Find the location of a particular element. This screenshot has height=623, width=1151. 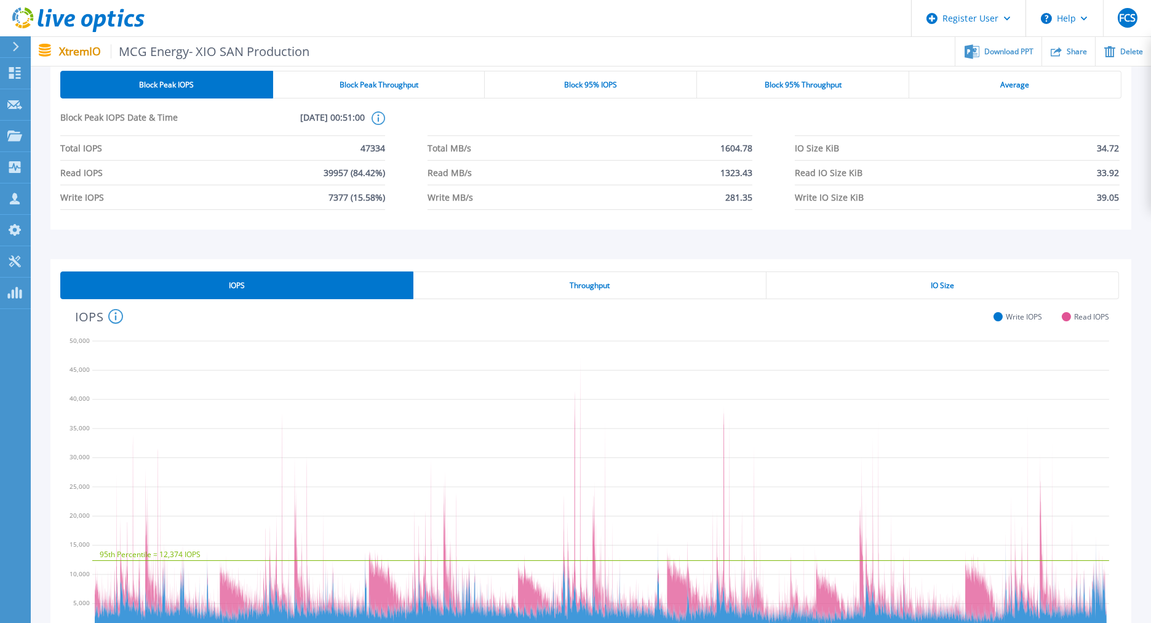

text: 50,000 is located at coordinates (79, 340).